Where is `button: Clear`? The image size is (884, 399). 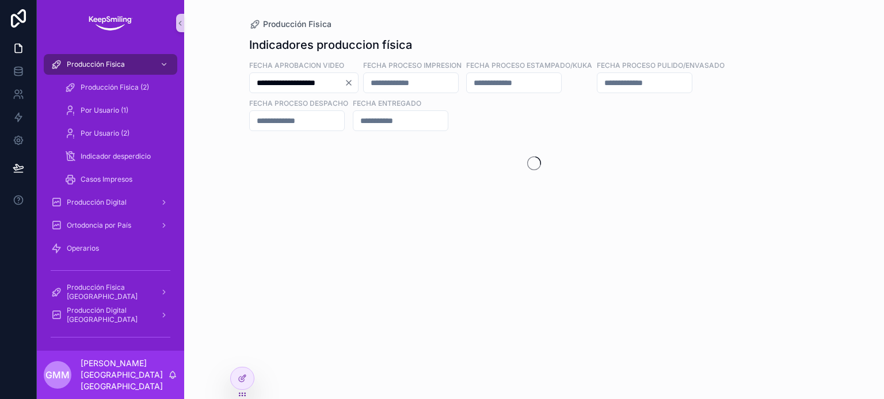 button: Clear is located at coordinates (351, 83).